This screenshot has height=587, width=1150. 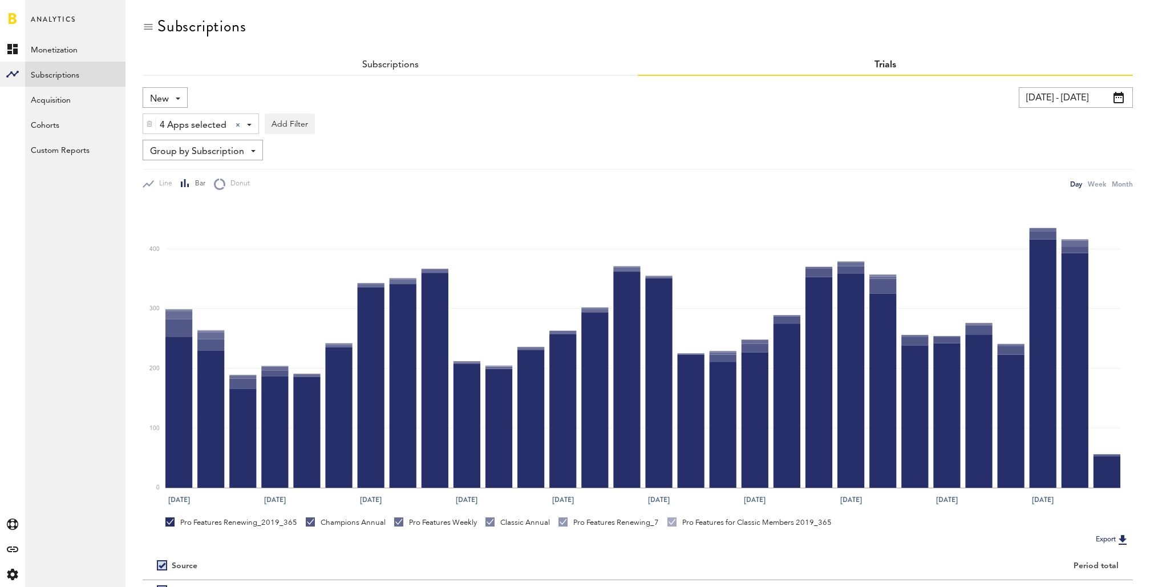 I want to click on div: Delete, so click(x=149, y=124).